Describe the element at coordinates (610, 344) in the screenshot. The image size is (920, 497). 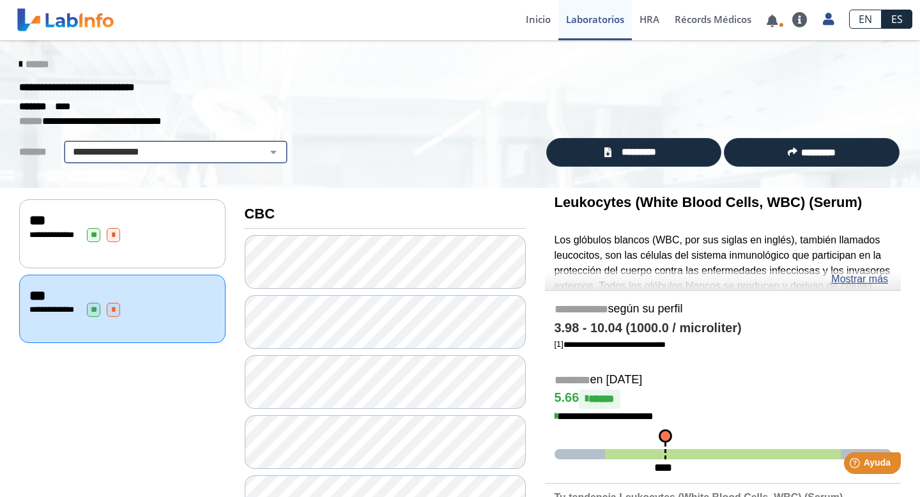
I see `a: [1]` at that location.